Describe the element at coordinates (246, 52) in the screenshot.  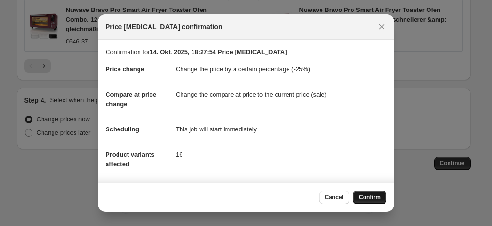
I see `p: Confirmation for` at that location.